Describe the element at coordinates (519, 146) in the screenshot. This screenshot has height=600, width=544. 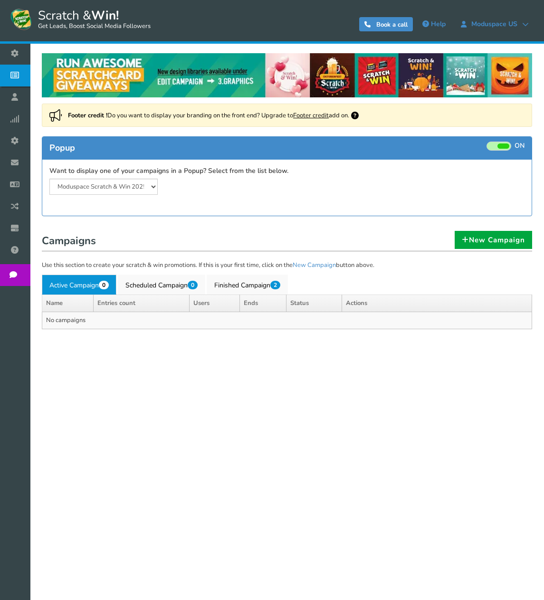
I see `span: ON` at that location.